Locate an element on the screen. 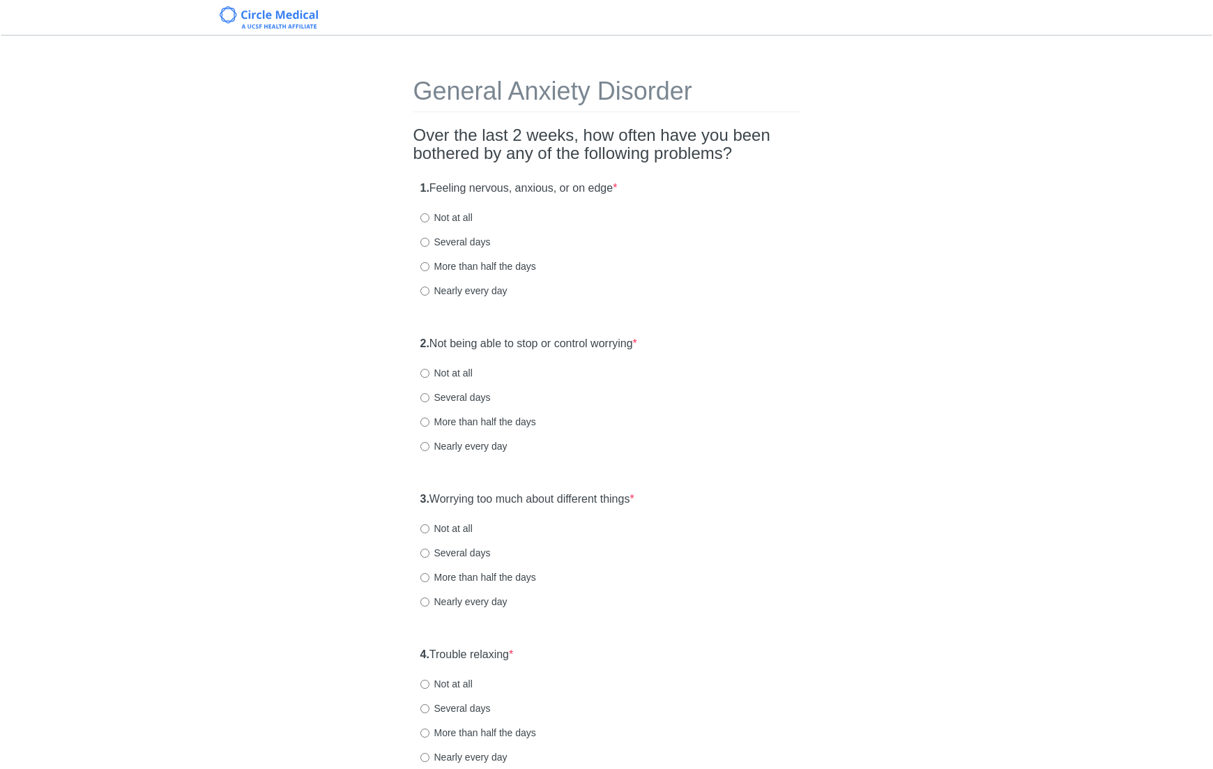 The width and height of the screenshot is (1213, 769). img: Circle Medical Logo is located at coordinates (268, 17).